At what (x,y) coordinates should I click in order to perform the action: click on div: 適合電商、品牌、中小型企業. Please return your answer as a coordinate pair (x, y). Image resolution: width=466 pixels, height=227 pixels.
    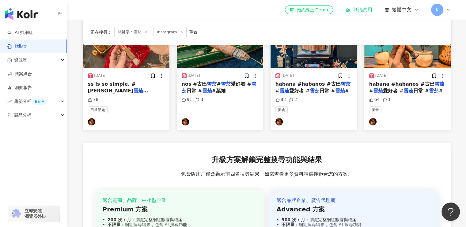
    Looking at the image, I should click on (180, 201).